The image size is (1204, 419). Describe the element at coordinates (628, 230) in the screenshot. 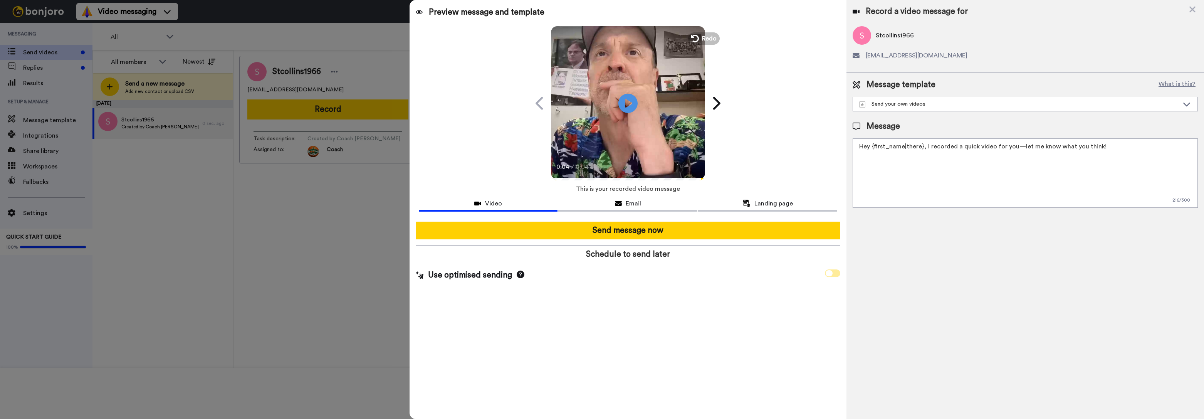

I see `button: Send message now` at that location.